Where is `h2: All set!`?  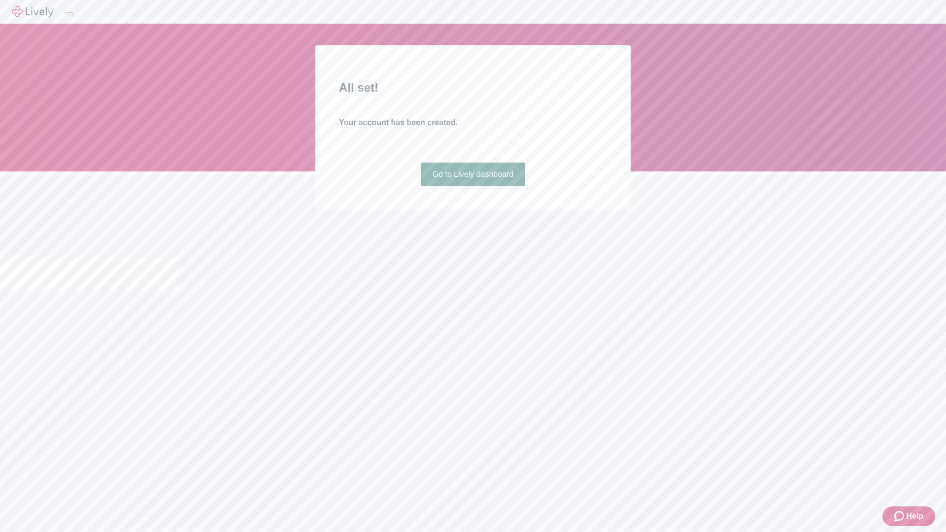 h2: All set! is located at coordinates (473, 88).